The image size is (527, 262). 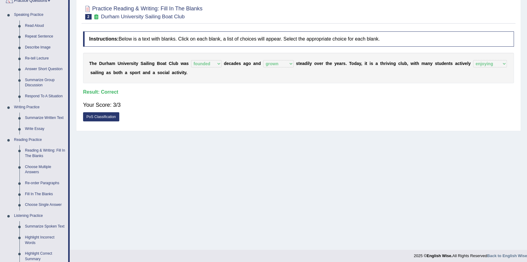 What do you see at coordinates (299, 105) in the screenshot?
I see `div: Your Score: 3/3` at bounding box center [299, 105].